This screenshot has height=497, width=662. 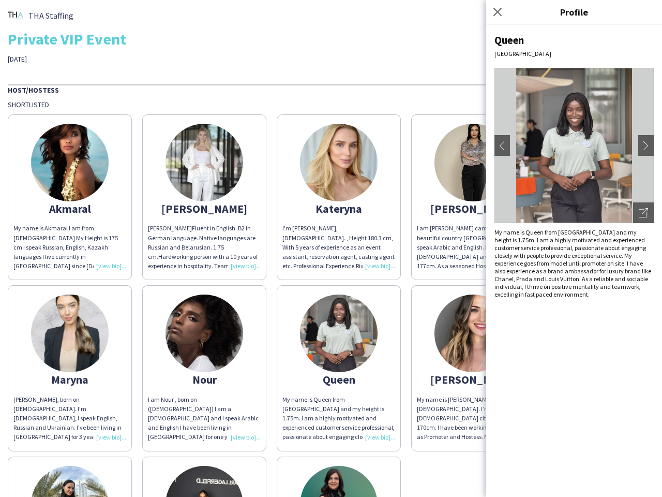 What do you see at coordinates (574, 12) in the screenshot?
I see `h3: Profile` at bounding box center [574, 12].